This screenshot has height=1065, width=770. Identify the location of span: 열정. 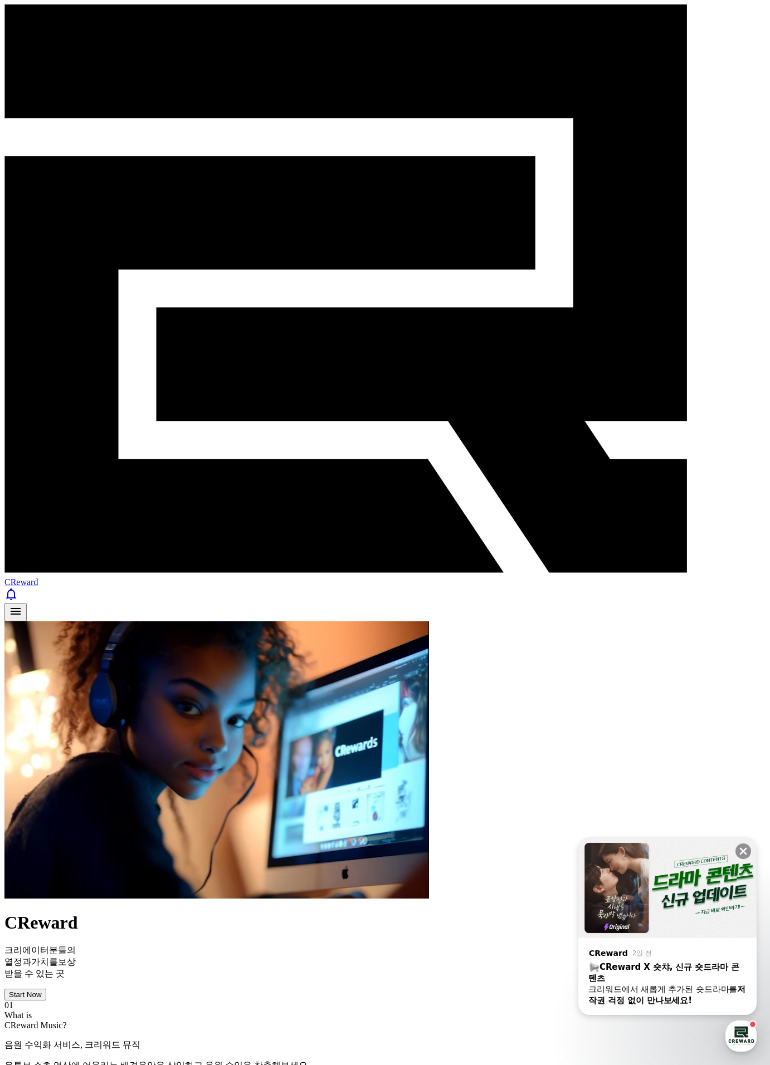
(13, 962).